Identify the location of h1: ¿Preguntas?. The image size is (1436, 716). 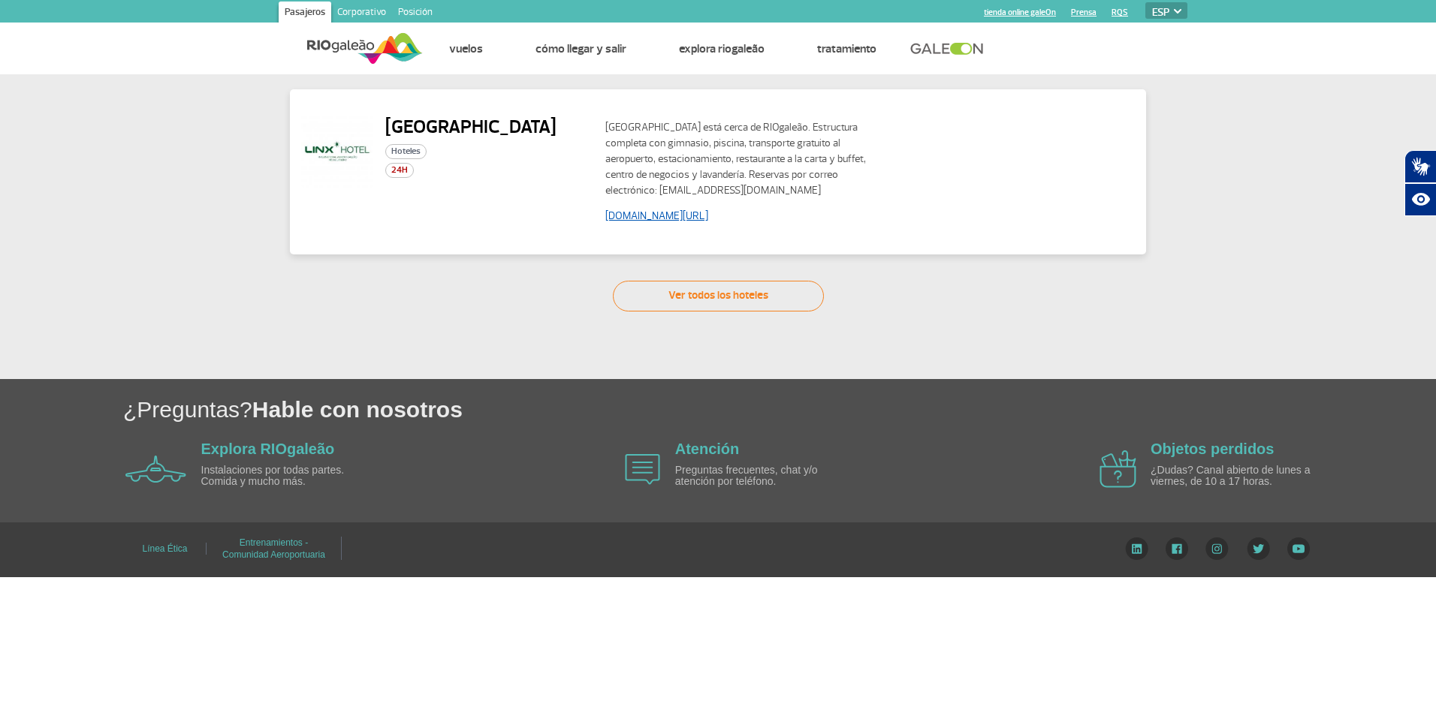
(780, 409).